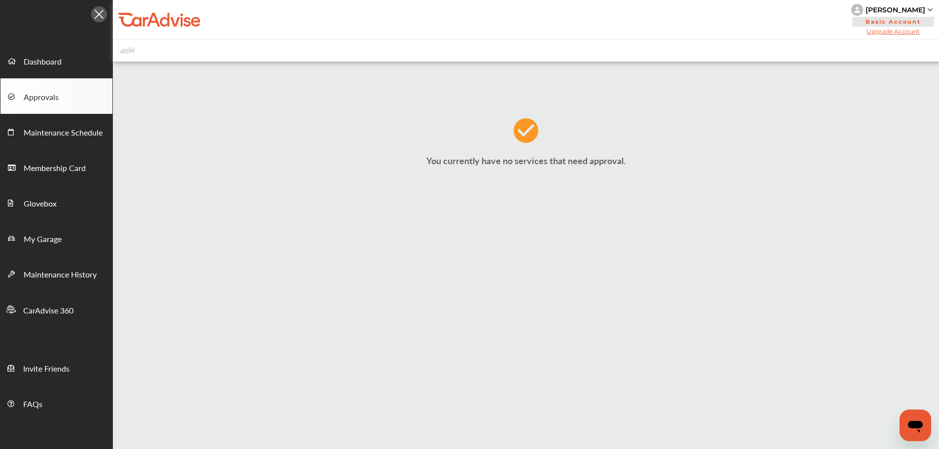  Describe the element at coordinates (42, 62) in the screenshot. I see `span: Dashboard` at that location.